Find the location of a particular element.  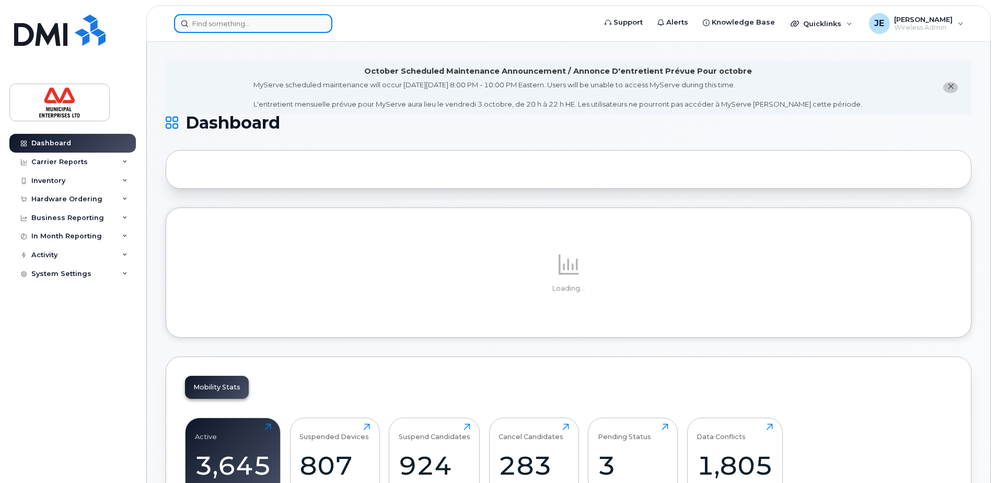

div: 807 is located at coordinates (334, 465).